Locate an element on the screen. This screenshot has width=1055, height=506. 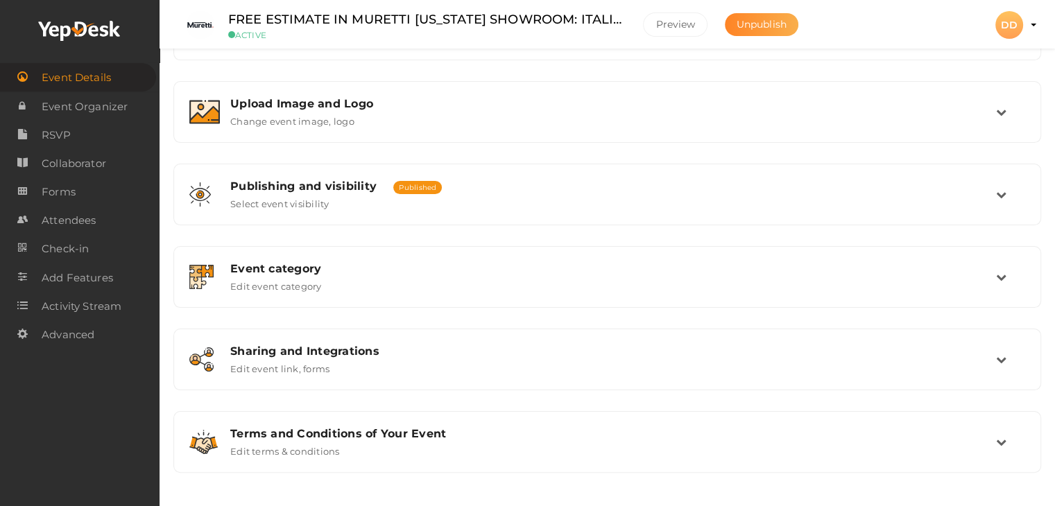
span: Publishing and visibility is located at coordinates (303, 186).